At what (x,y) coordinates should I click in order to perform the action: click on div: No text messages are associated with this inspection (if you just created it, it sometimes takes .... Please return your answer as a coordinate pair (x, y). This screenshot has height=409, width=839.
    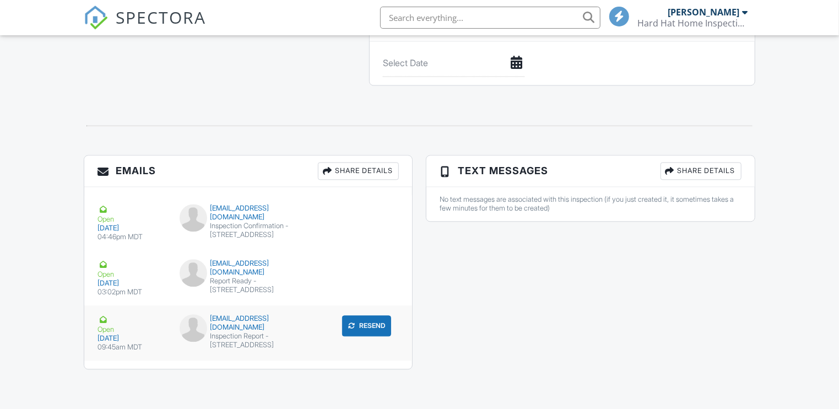
    Looking at the image, I should click on (590, 204).